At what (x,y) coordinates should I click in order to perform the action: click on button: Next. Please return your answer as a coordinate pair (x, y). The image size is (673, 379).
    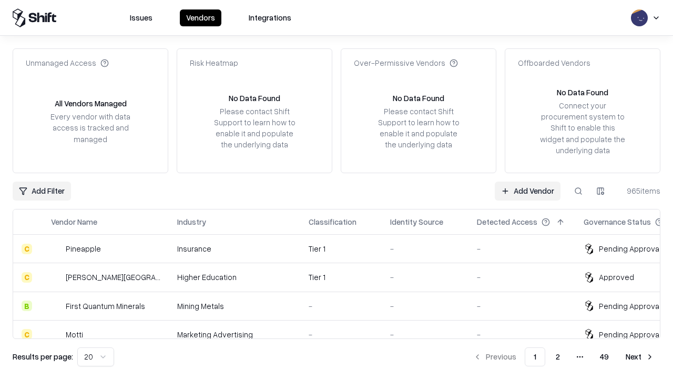
    Looking at the image, I should click on (640, 357).